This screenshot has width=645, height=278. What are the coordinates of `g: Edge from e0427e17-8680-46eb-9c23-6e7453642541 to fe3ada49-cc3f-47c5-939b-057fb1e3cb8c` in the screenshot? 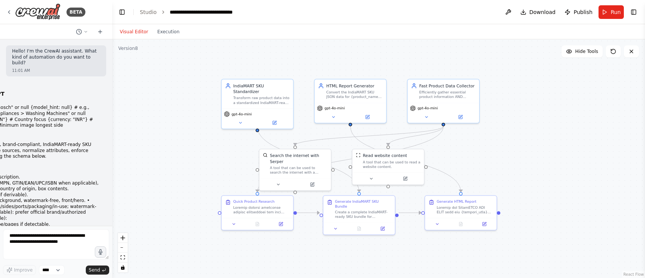 It's located at (350, 159).